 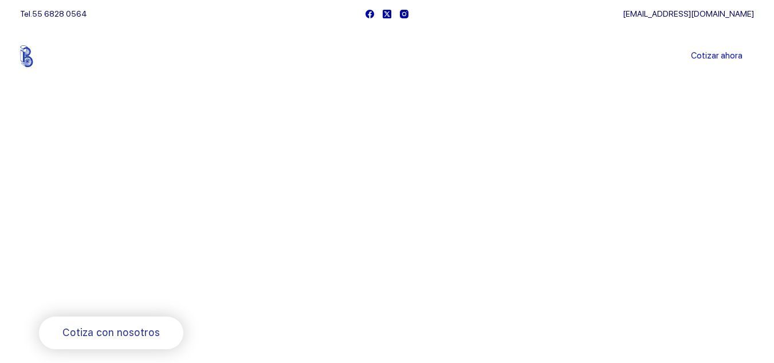 I want to click on a: X (Twitter), so click(x=387, y=14).